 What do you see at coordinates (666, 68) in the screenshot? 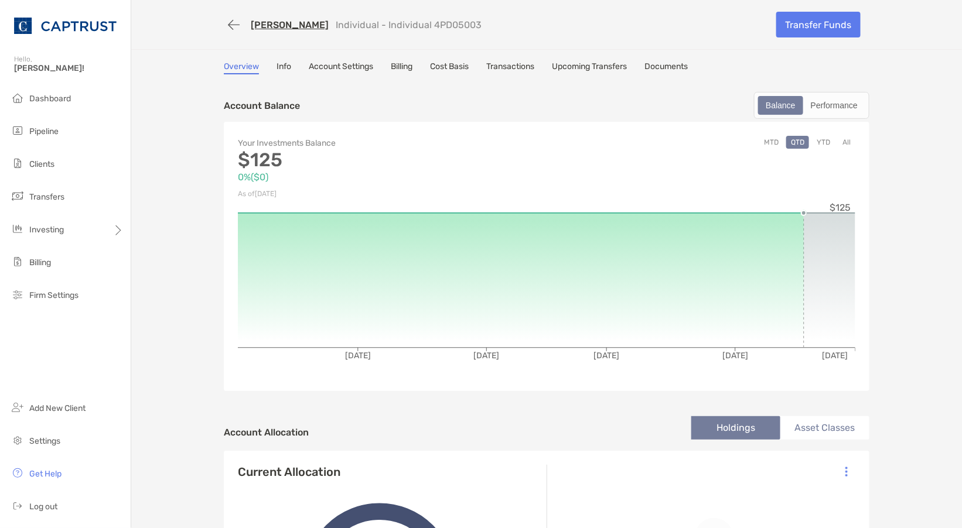
I see `a: Documents` at bounding box center [666, 68].